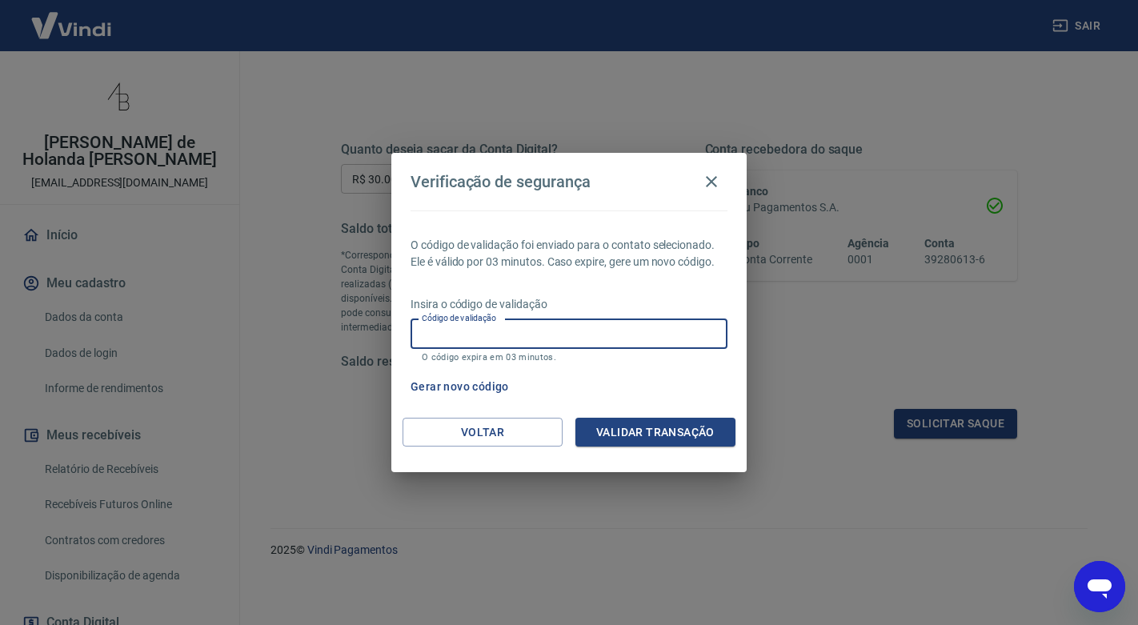 The image size is (1138, 625). I want to click on p: O código de validação foi enviado para o contato selecionado. Ele é válido por 03 minutos. Caso e..., so click(569, 254).